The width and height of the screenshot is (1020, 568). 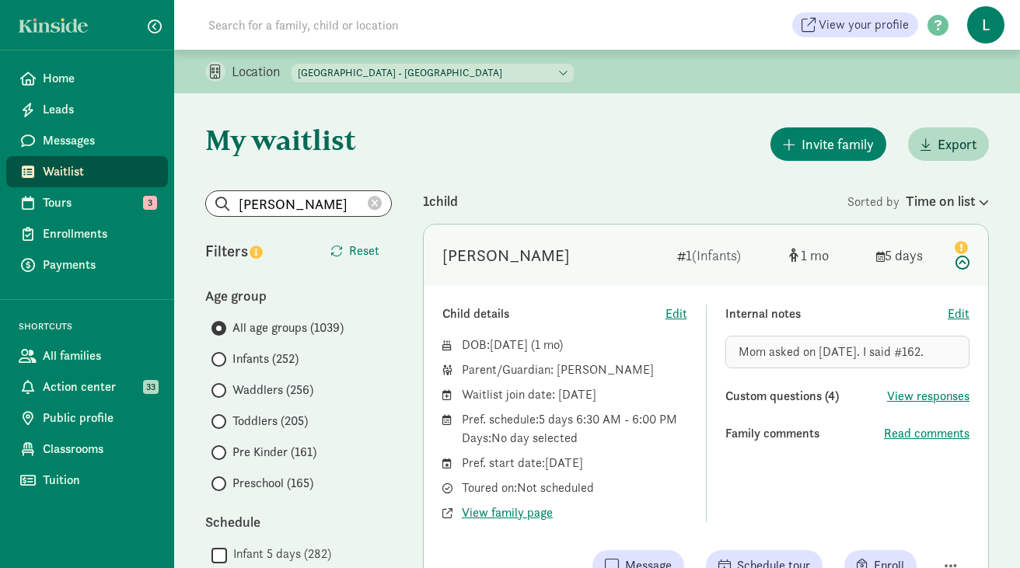 I want to click on a: Payments, so click(x=87, y=265).